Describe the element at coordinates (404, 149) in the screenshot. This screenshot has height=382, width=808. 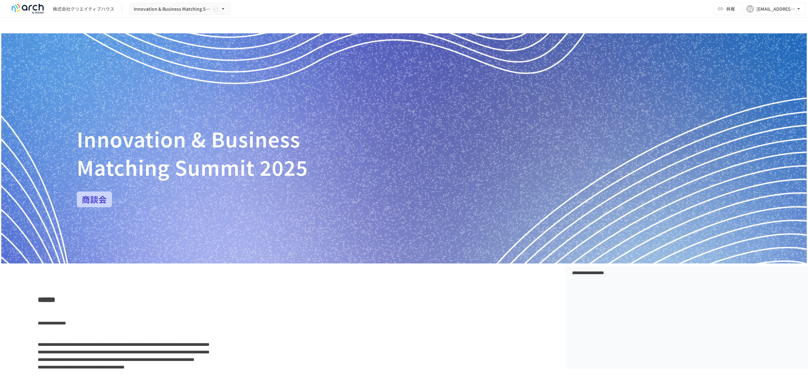
I see `img: OqBmHPVadJERxDLLPpdikO9tsDJ2cpdSwFfYCHTUX3U` at that location.